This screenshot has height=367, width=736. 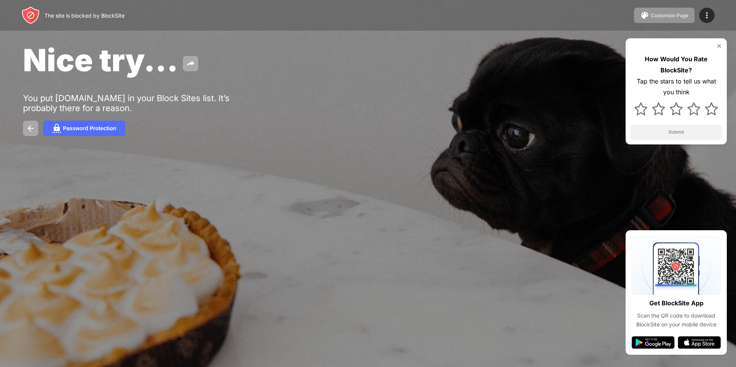 What do you see at coordinates (707, 15) in the screenshot?
I see `img: menu-icon.svg` at bounding box center [707, 15].